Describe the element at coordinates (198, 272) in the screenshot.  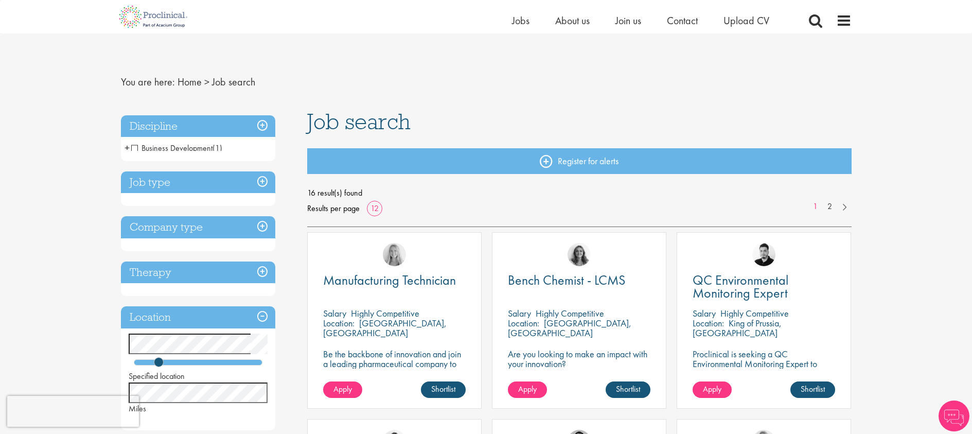
I see `h3: Therapy` at that location.